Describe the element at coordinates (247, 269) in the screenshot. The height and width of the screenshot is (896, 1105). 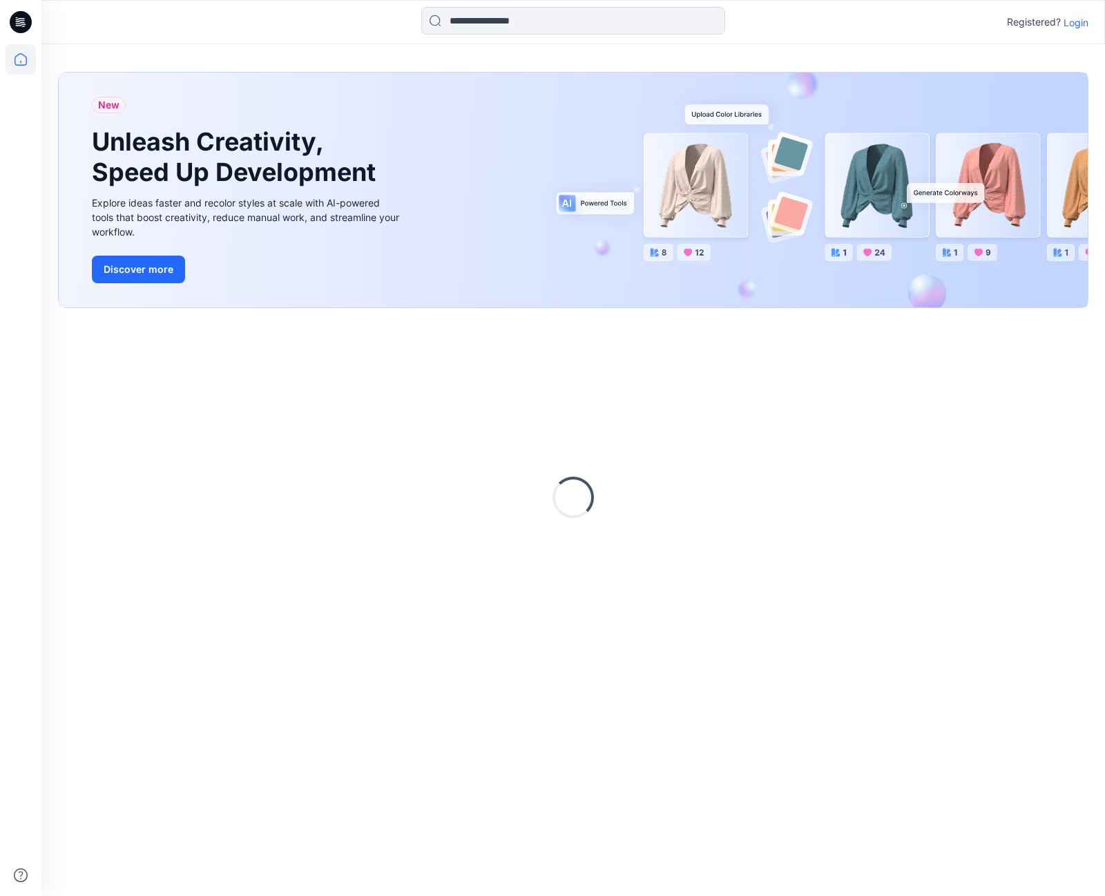
I see `a: Discover more` at that location.